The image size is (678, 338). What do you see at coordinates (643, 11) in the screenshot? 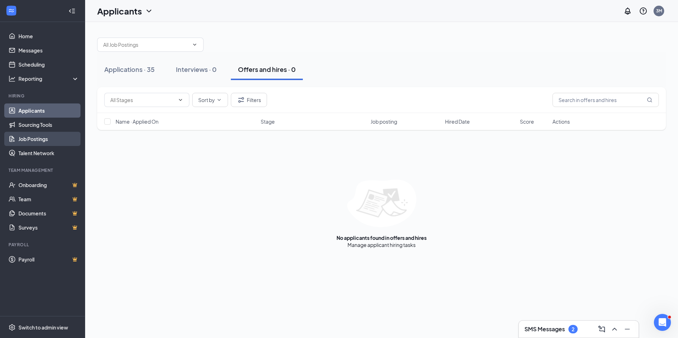
I see `svg: QuestionInfo` at bounding box center [643, 11].